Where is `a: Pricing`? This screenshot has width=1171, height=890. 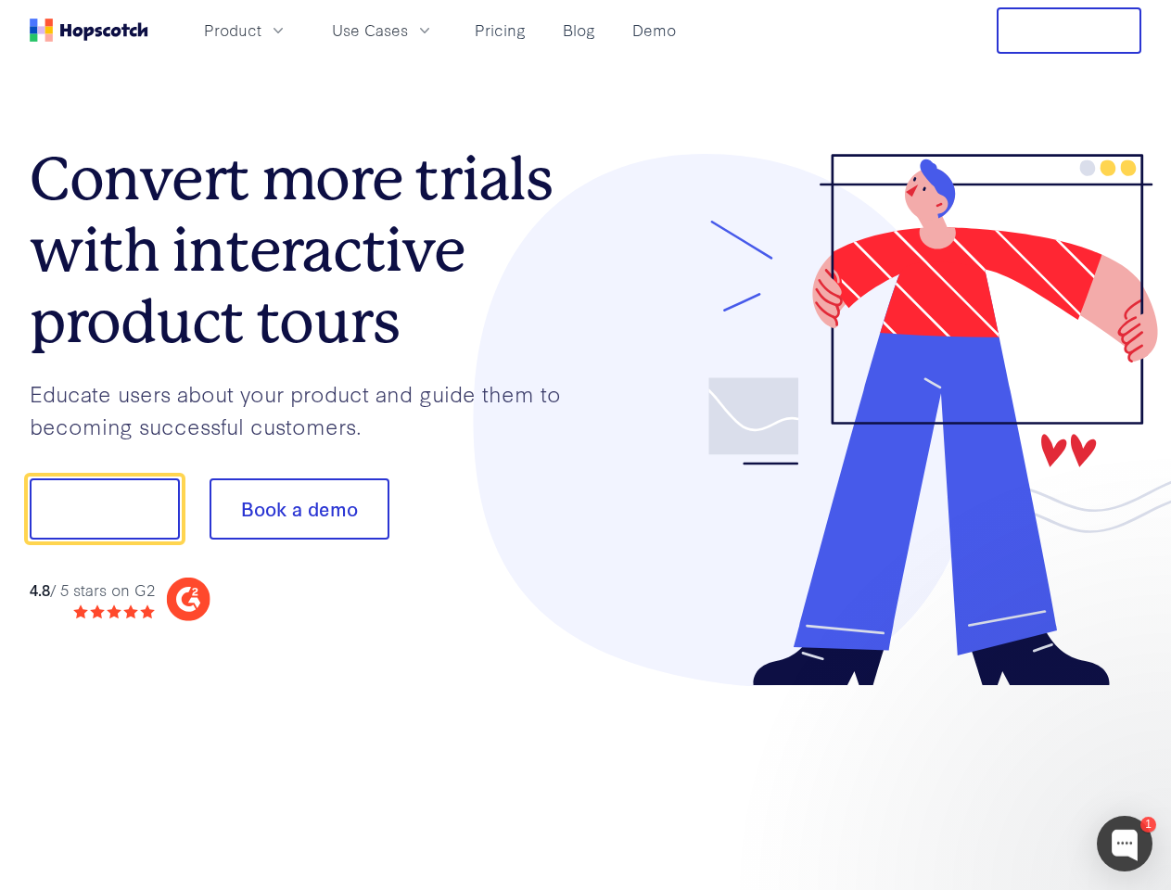
a: Pricing is located at coordinates (500, 30).